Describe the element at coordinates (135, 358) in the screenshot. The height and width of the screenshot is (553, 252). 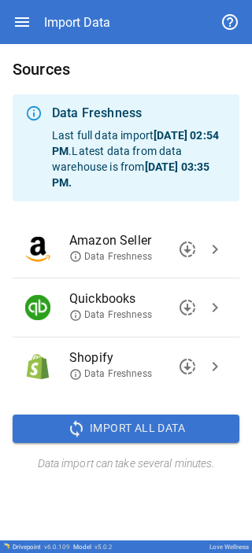
I see `span: Shopify` at that location.